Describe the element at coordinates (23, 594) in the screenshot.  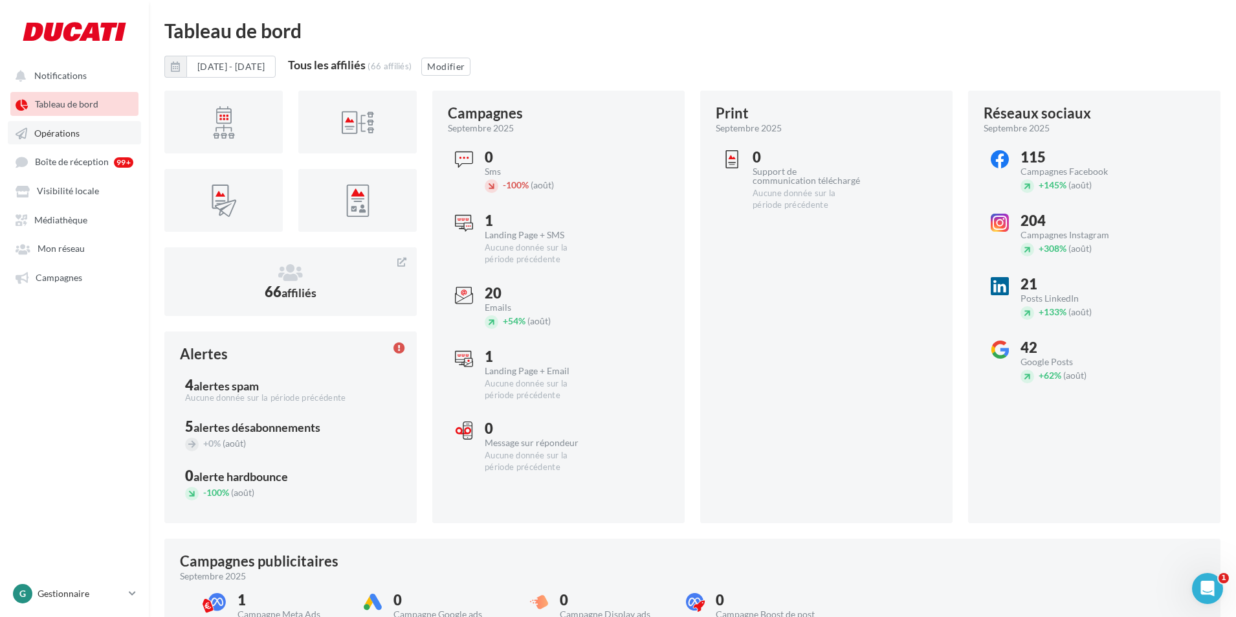
I see `span: G` at that location.